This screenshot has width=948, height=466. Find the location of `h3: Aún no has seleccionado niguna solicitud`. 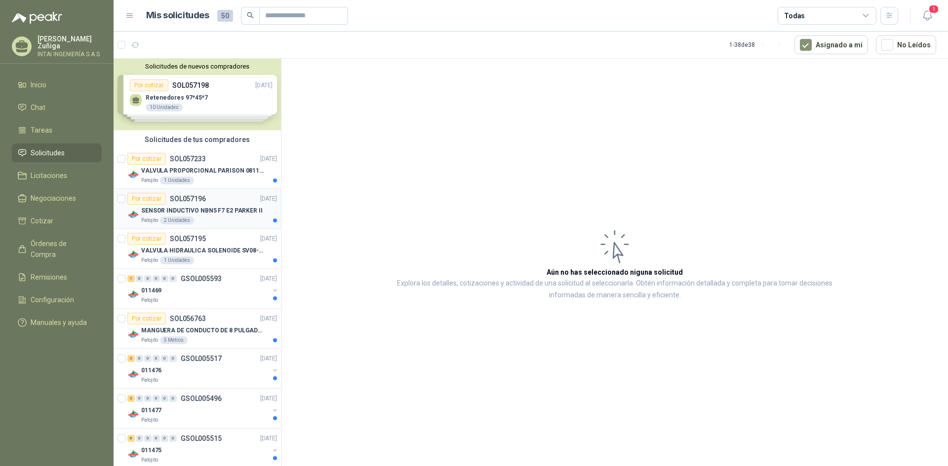

h3: Aún no has seleccionado niguna solicitud is located at coordinates (614, 272).